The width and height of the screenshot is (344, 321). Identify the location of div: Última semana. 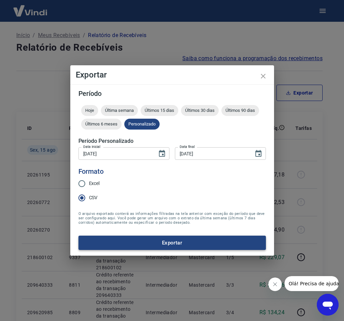
(119, 110).